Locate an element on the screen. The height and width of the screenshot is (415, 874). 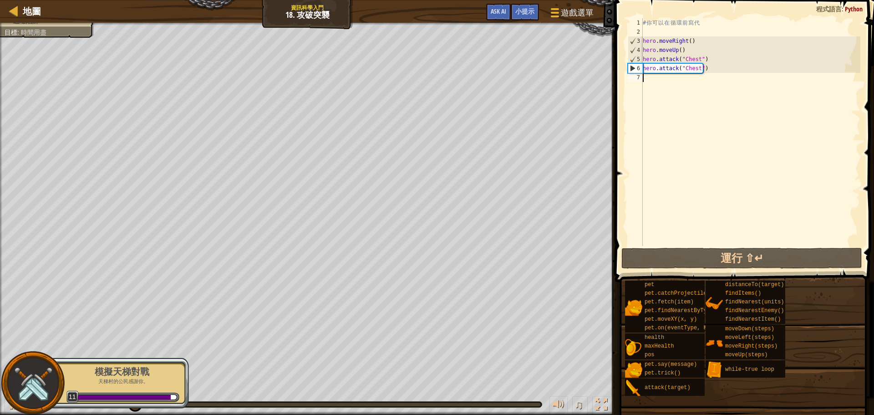
div: 7 is located at coordinates (635, 77).